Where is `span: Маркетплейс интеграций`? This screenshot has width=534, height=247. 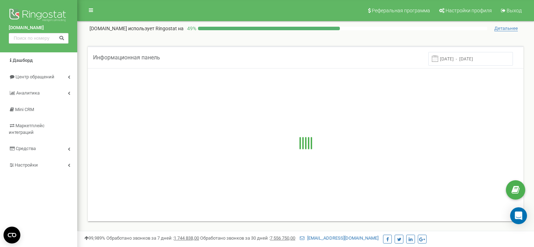
span: Маркетплейс интеграций is located at coordinates (27, 129).